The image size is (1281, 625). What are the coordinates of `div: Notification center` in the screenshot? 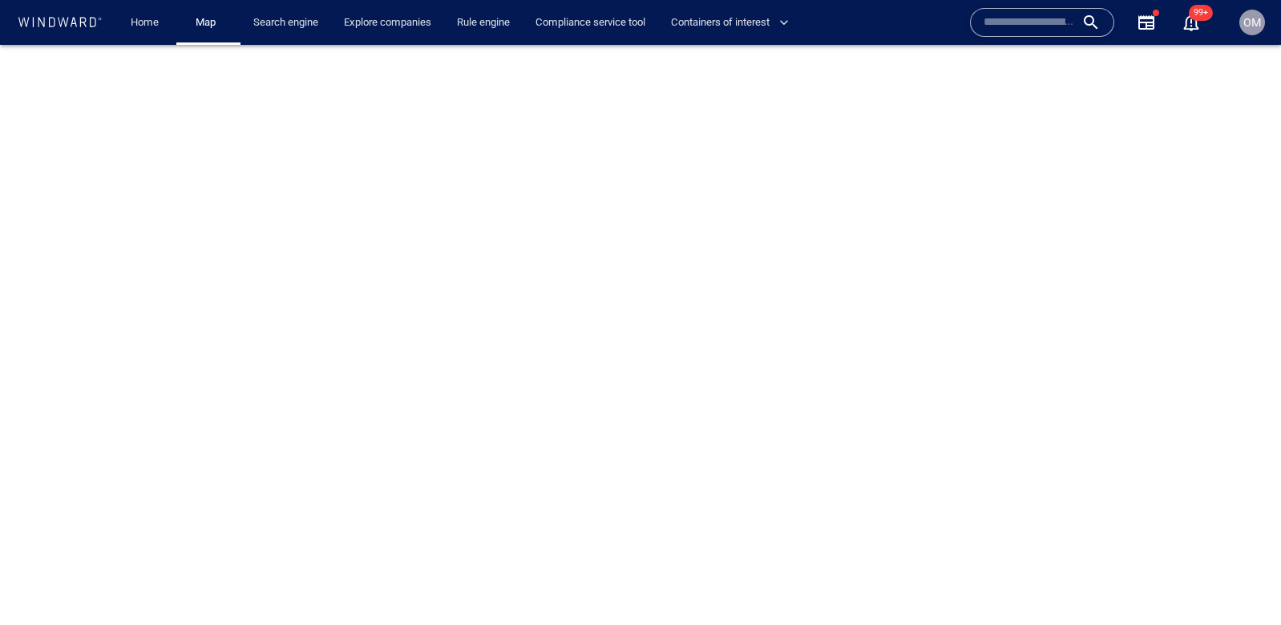 It's located at (1191, 22).